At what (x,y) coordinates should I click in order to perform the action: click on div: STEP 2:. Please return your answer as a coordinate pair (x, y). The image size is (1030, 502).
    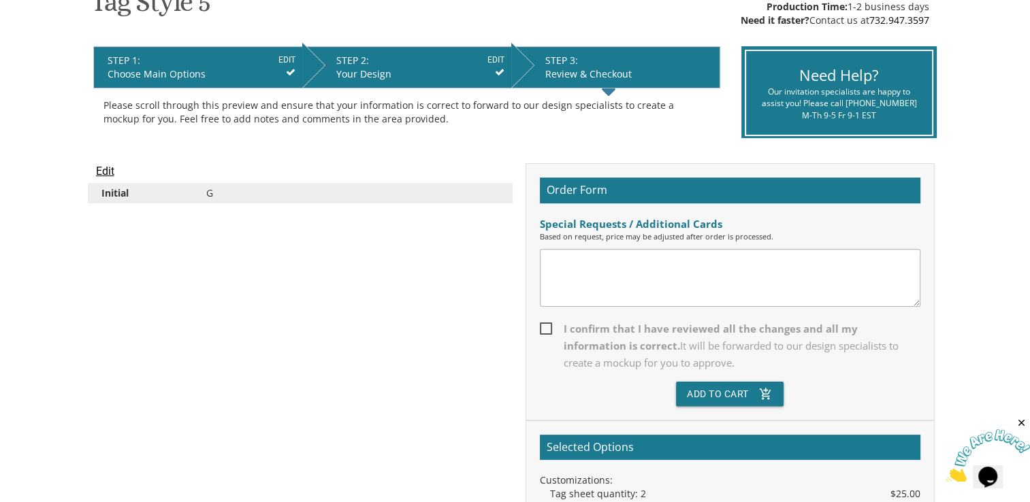
    Looking at the image, I should click on (420, 61).